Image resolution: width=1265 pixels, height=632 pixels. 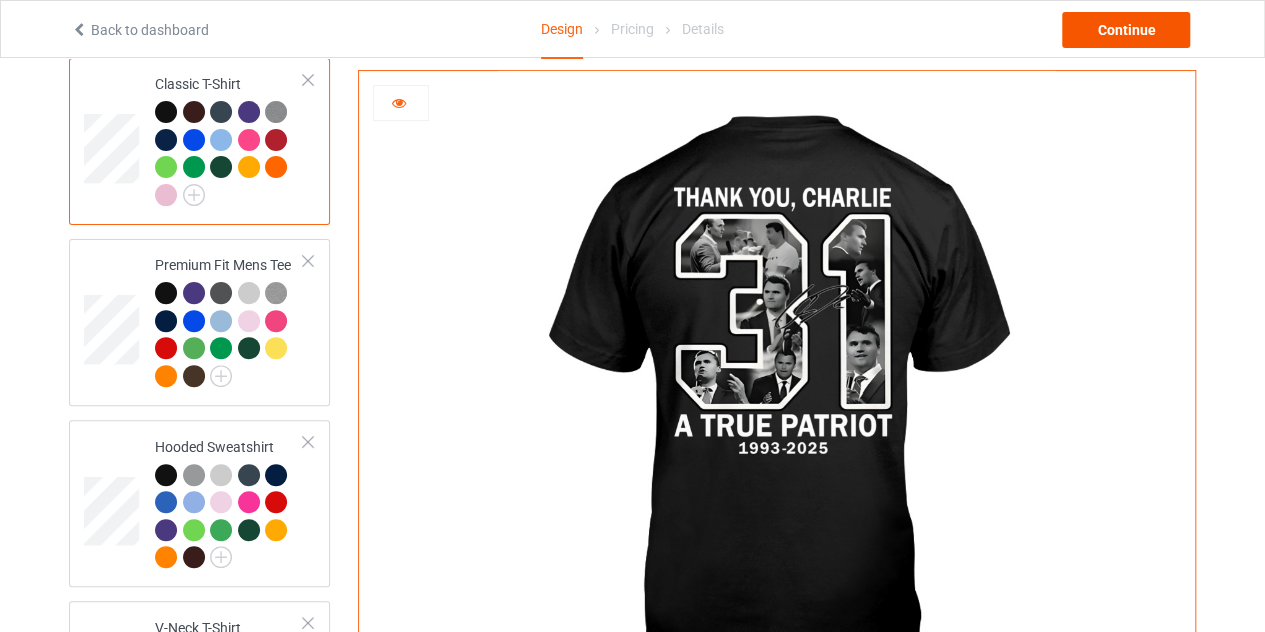 What do you see at coordinates (703, 29) in the screenshot?
I see `div: Details` at bounding box center [703, 29].